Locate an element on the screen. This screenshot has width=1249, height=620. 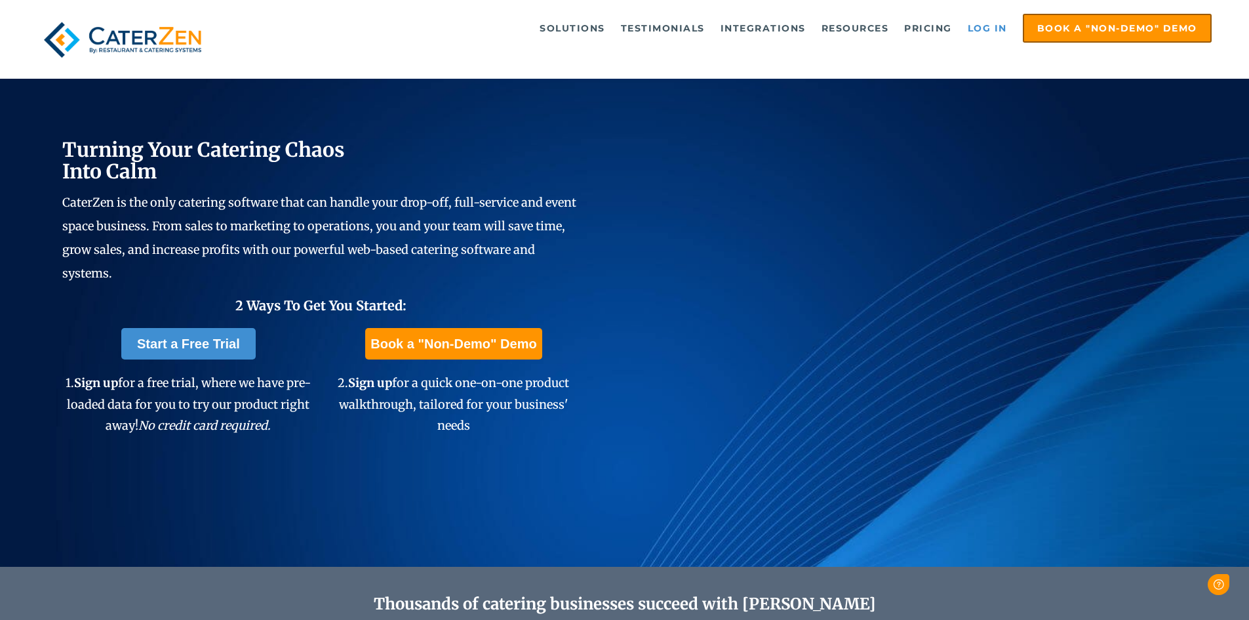
a: Integrations is located at coordinates (763, 28).